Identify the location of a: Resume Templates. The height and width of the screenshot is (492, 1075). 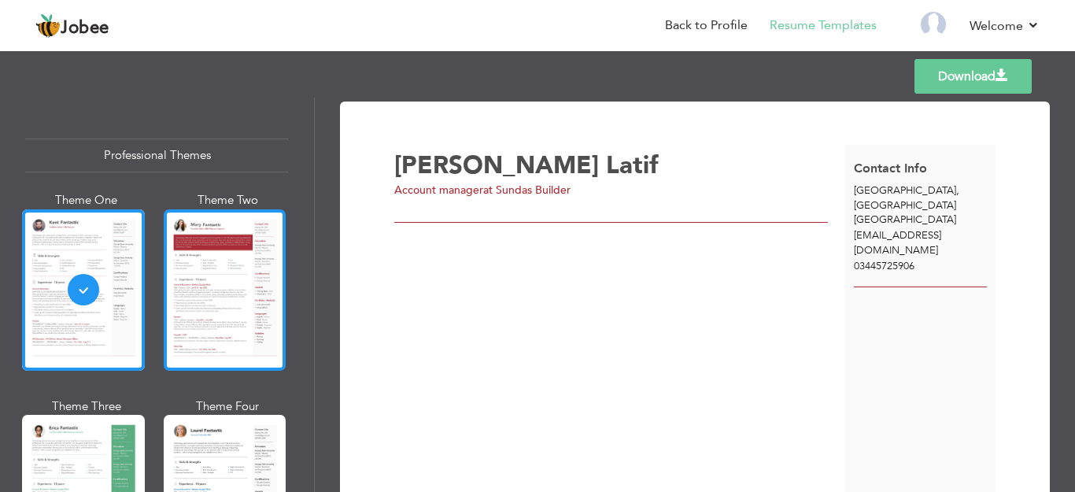
(823, 25).